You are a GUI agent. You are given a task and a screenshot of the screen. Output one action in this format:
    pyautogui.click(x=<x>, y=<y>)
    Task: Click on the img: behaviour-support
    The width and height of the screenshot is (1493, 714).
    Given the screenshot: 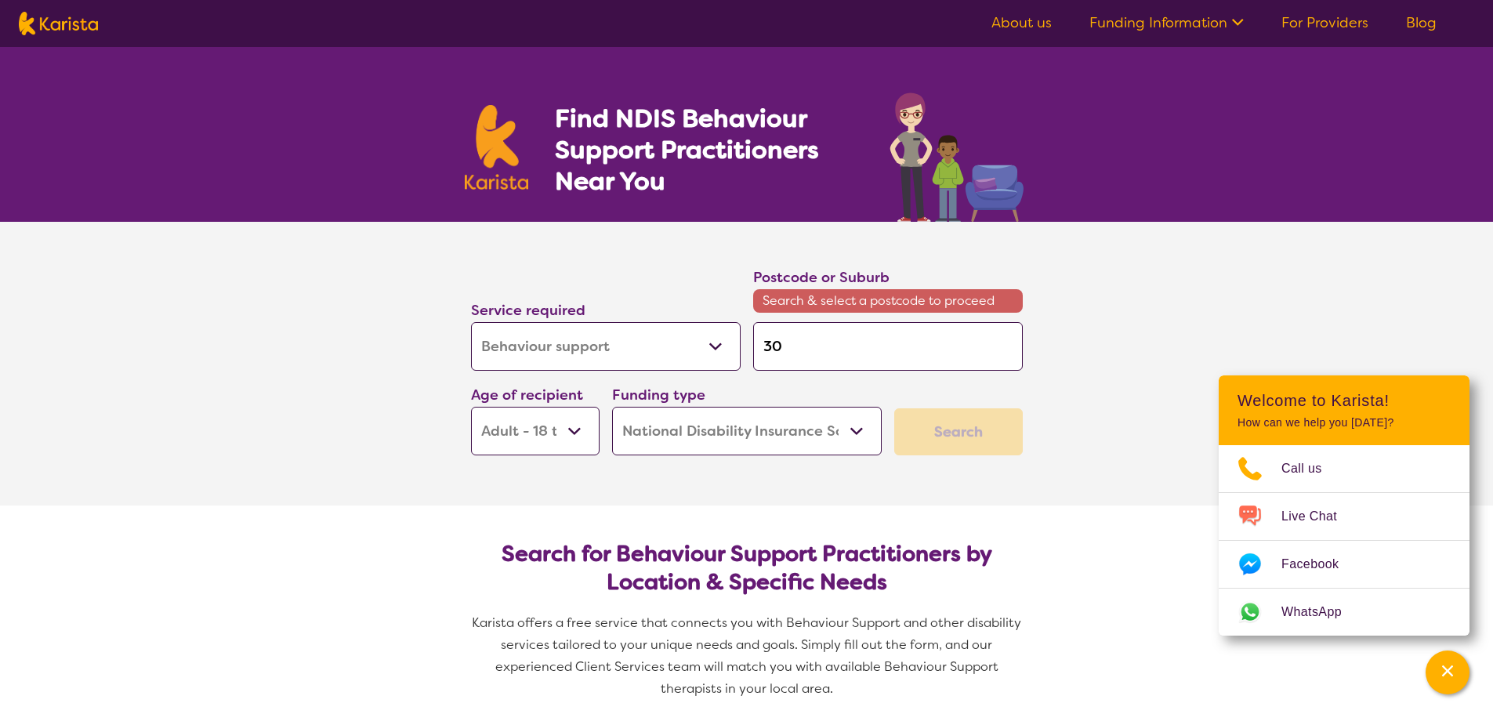 What is the action you would take?
    pyautogui.click(x=957, y=153)
    